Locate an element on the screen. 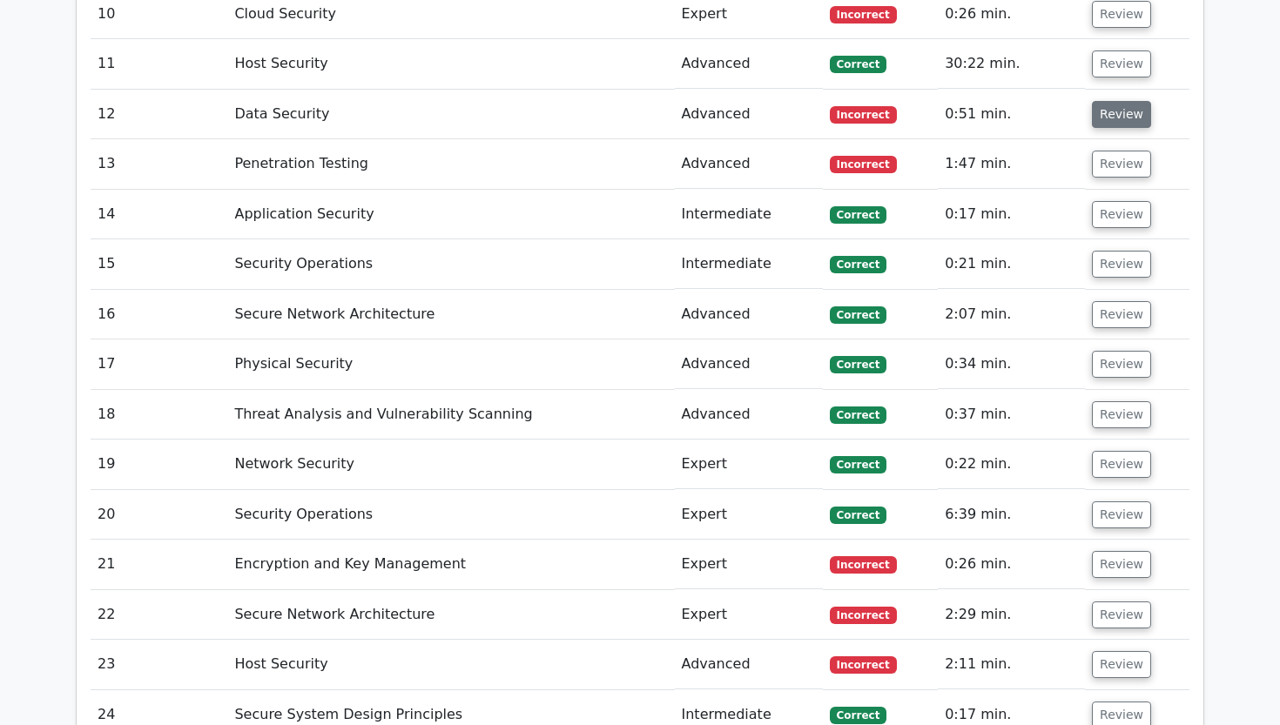 The height and width of the screenshot is (725, 1280). td: 20 is located at coordinates (158, 515).